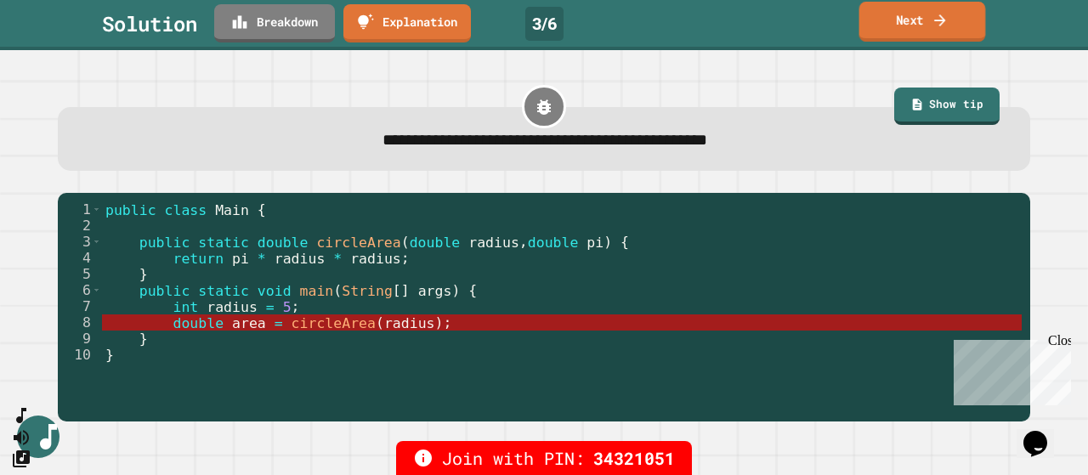  What do you see at coordinates (80, 241) in the screenshot?
I see `div: 3` at bounding box center [80, 241].